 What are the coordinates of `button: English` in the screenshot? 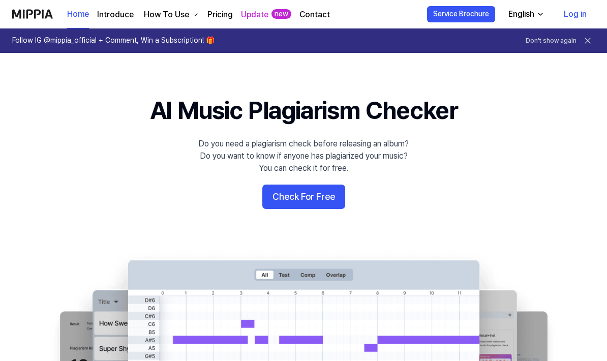 It's located at (525, 14).